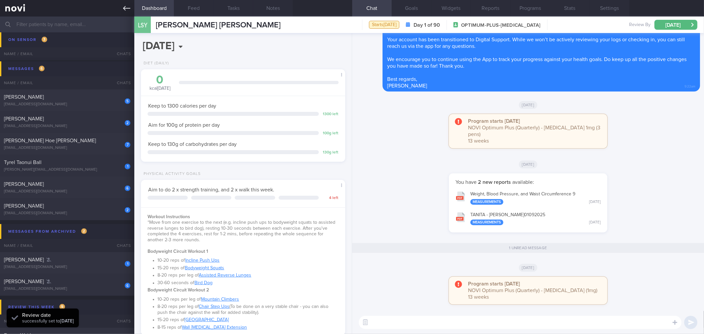 This screenshot has width=704, height=334. I want to click on a: Incline Push Ups, so click(202, 260).